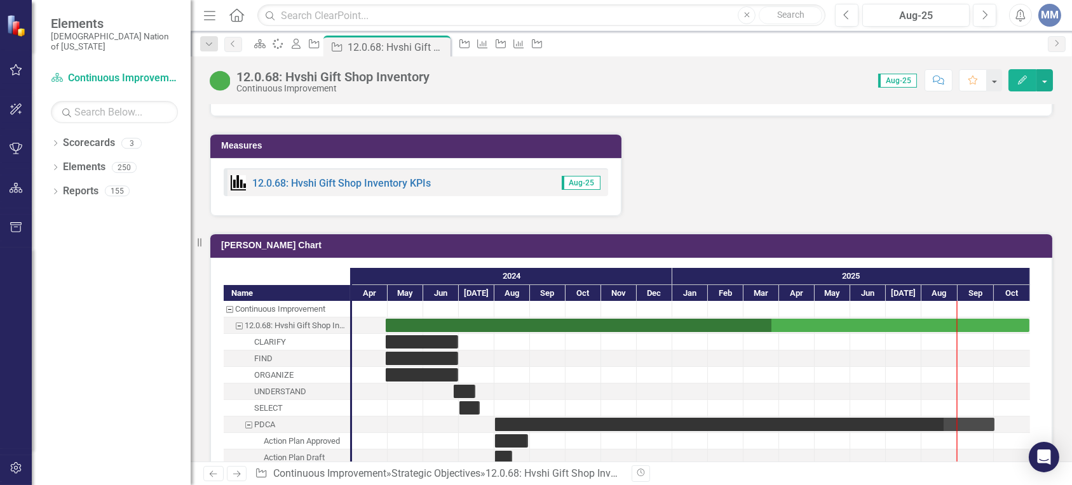 The image size is (1072, 485). What do you see at coordinates (114, 112) in the screenshot?
I see `input: Search Below...` at bounding box center [114, 112].